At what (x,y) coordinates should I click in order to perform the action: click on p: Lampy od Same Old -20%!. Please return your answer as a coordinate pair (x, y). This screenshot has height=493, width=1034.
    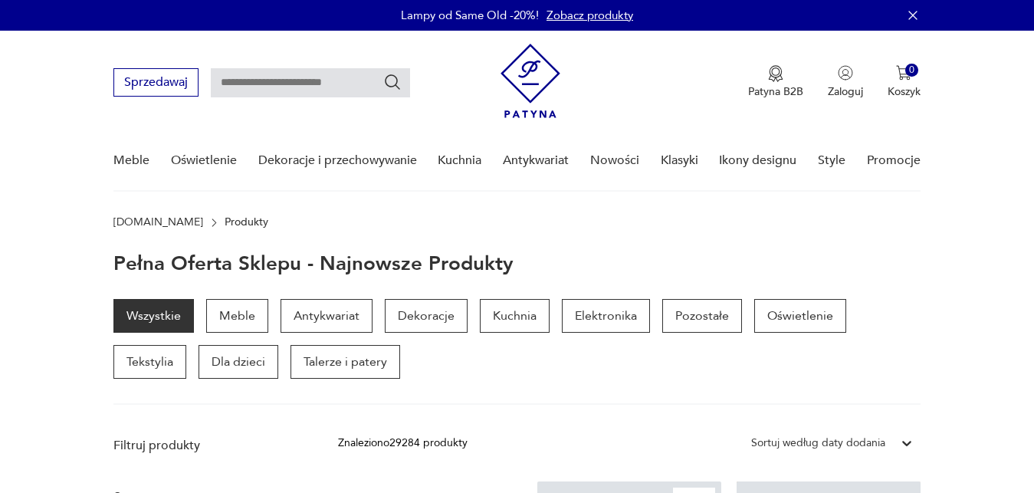
    Looking at the image, I should click on (470, 15).